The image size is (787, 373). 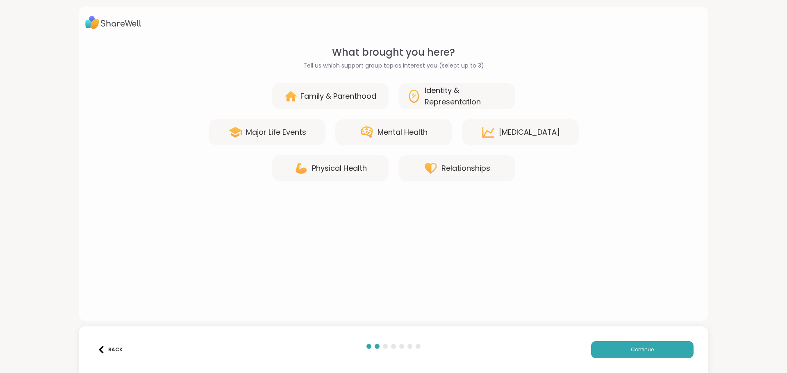 What do you see at coordinates (642, 350) in the screenshot?
I see `span: Continue` at bounding box center [642, 350].